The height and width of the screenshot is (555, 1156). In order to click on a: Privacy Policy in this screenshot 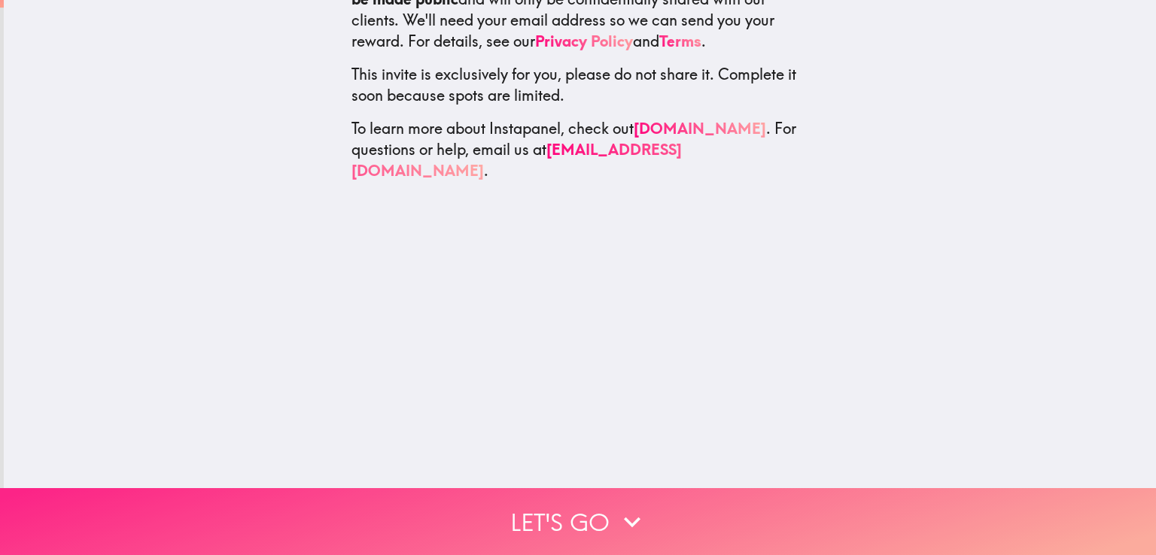, I will do `click(584, 41)`.